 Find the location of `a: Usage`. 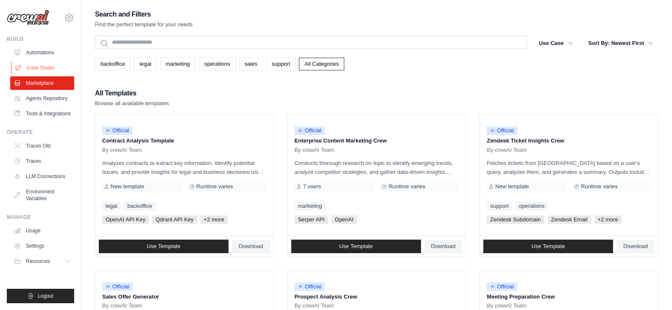

a: Usage is located at coordinates (42, 231).